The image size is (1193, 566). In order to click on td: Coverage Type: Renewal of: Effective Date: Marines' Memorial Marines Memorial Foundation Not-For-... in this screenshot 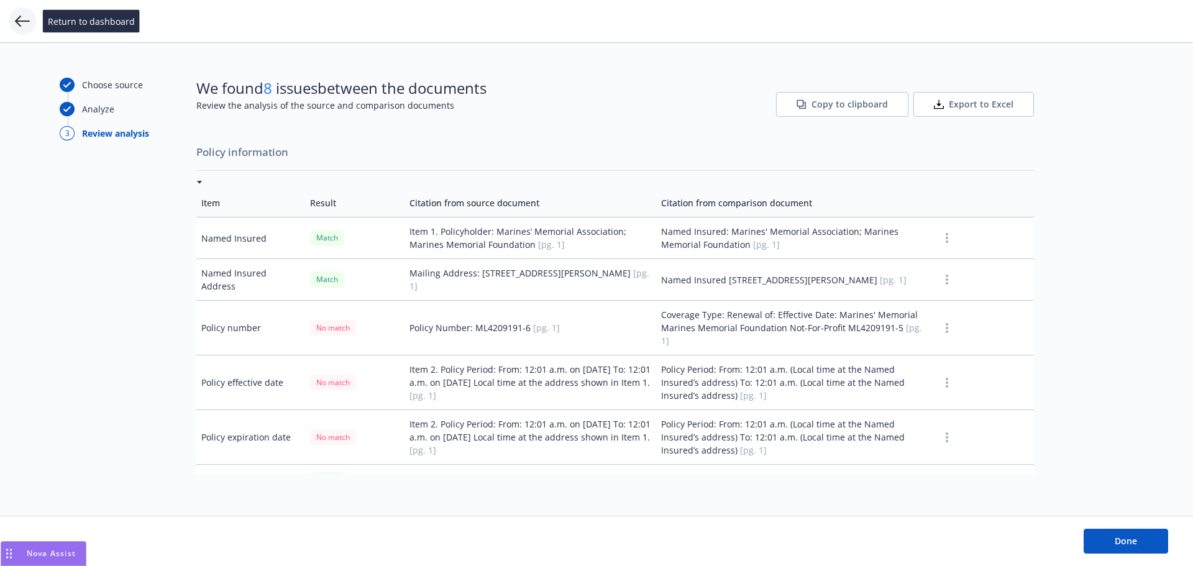, I will do `click(795, 328)`.